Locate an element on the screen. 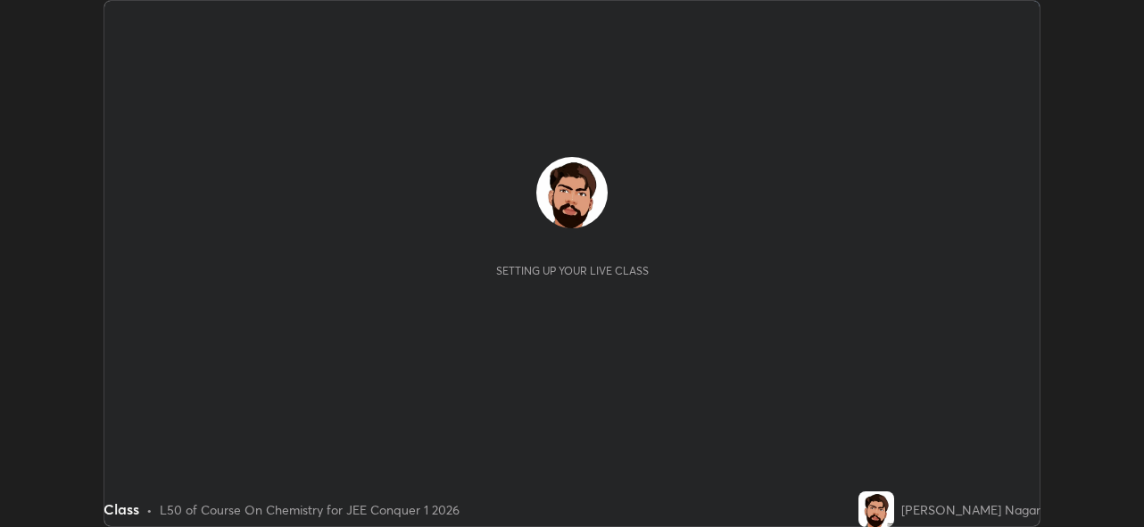  div: Class is located at coordinates (121, 509).